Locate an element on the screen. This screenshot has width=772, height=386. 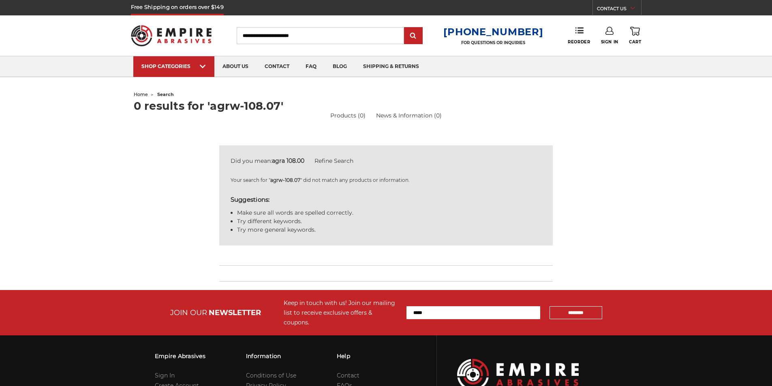
a: Products (0) is located at coordinates (348, 116).